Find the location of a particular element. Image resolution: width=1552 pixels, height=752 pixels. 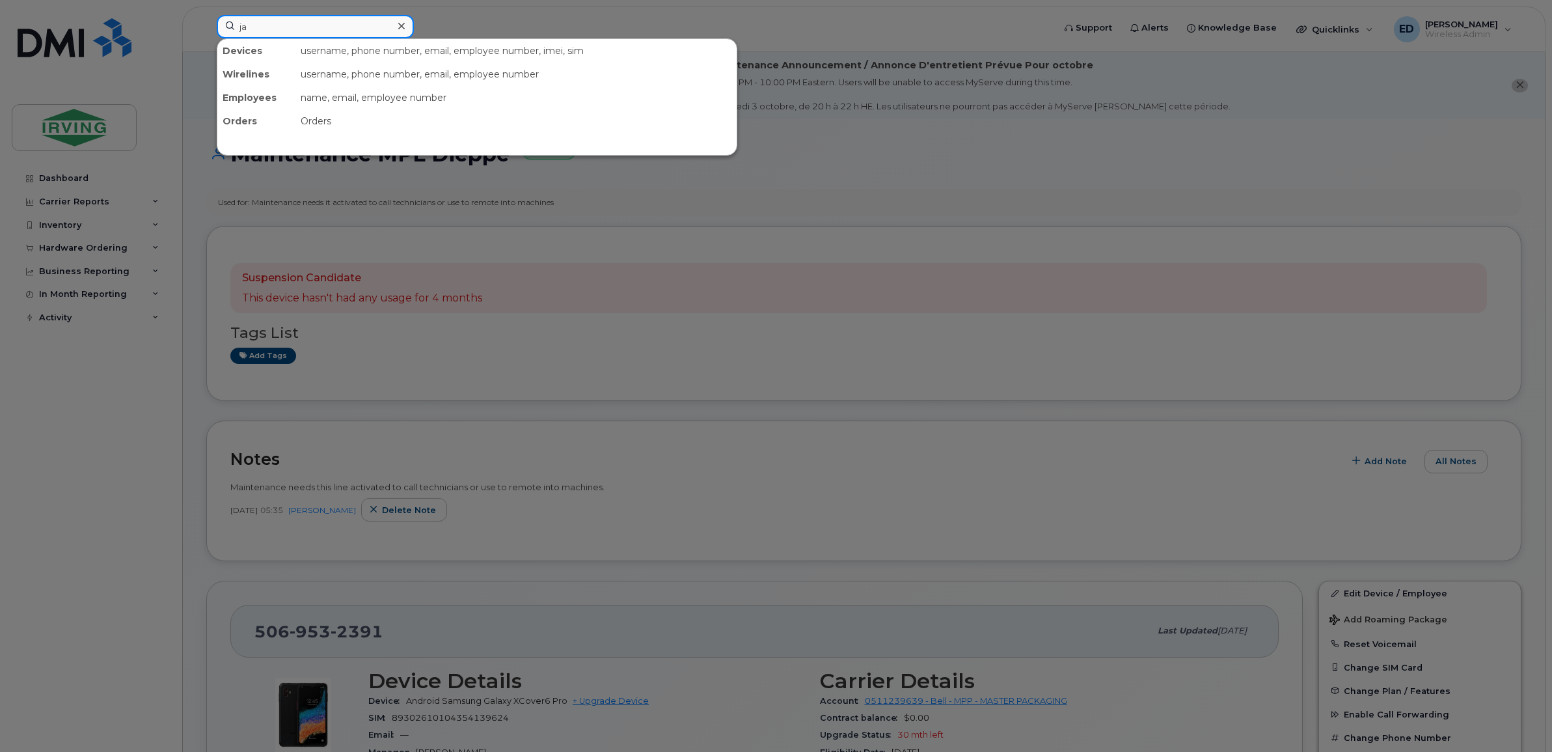

div: username, phone number, email, employee number, imei, sim is located at coordinates (516, 51).